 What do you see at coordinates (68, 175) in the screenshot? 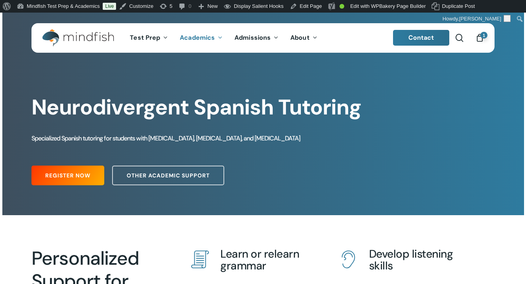
I see `span: Register Now` at bounding box center [68, 175].